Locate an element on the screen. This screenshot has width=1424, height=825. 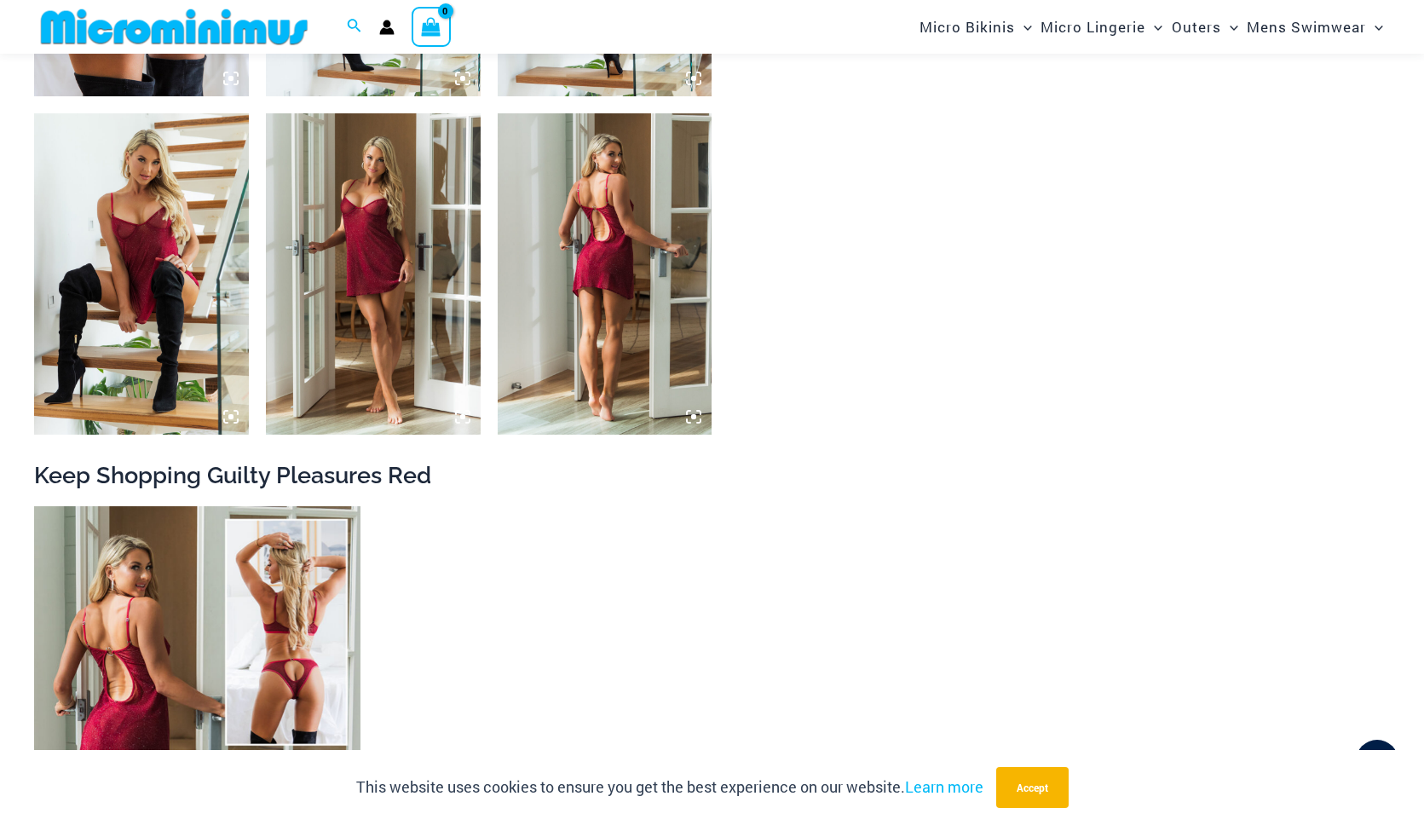
a: Micro LingerieMenu ToggleMenu Toggle is located at coordinates (1101, 26).